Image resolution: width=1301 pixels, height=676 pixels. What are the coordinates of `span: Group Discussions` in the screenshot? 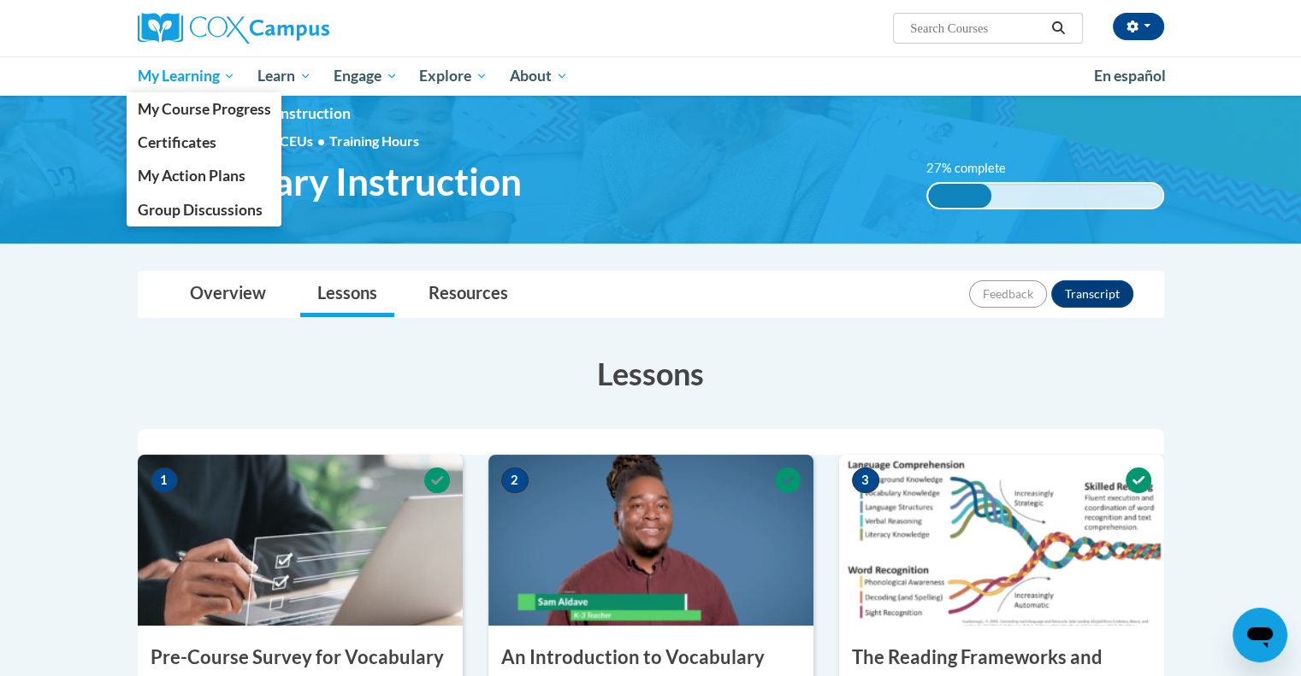 It's located at (199, 209).